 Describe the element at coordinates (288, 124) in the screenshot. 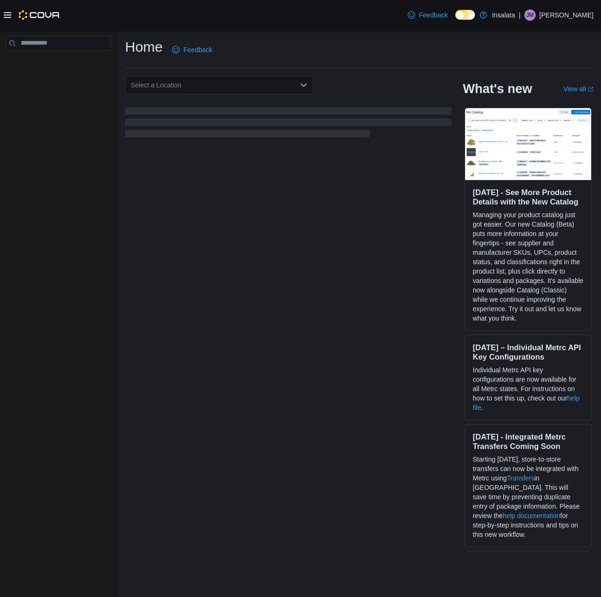

I see `span: Loading` at that location.